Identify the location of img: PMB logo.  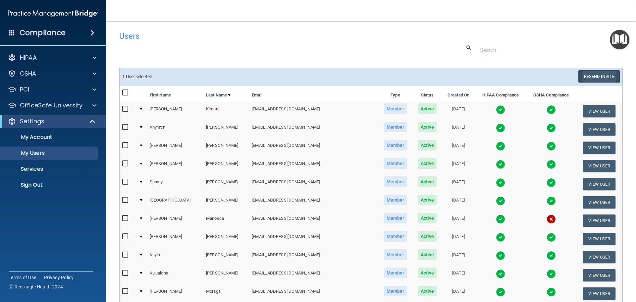
(53, 14).